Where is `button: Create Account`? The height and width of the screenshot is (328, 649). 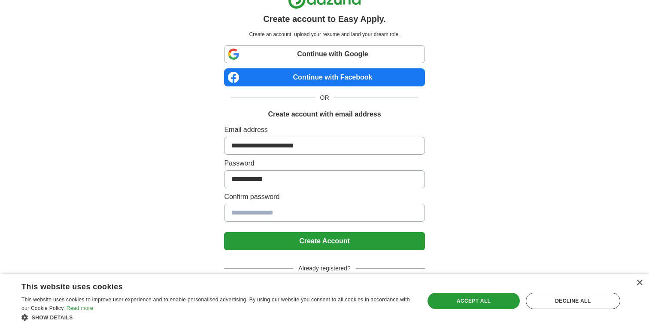
button: Create Account is located at coordinates (324, 241).